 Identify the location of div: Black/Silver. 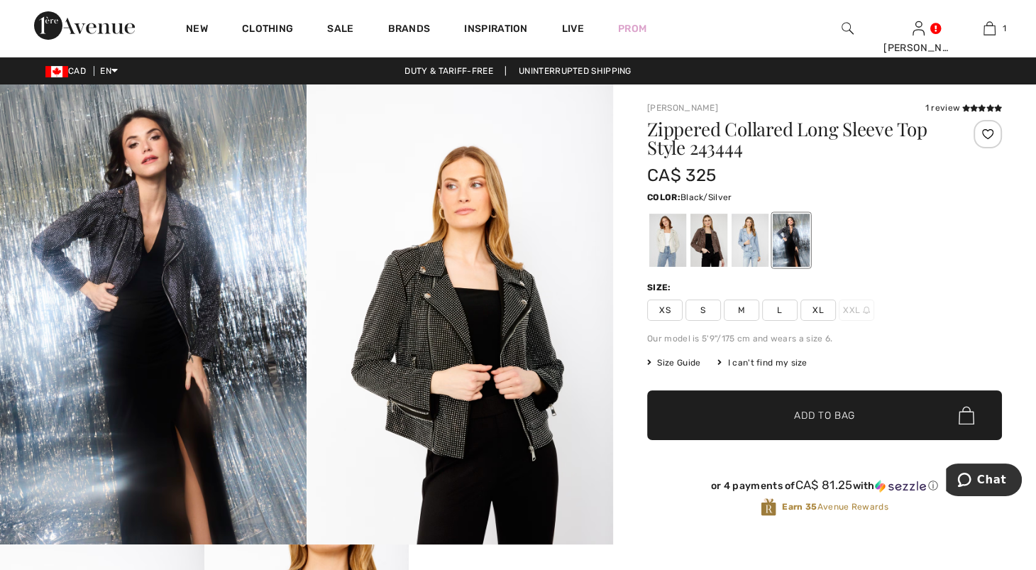
(791, 240).